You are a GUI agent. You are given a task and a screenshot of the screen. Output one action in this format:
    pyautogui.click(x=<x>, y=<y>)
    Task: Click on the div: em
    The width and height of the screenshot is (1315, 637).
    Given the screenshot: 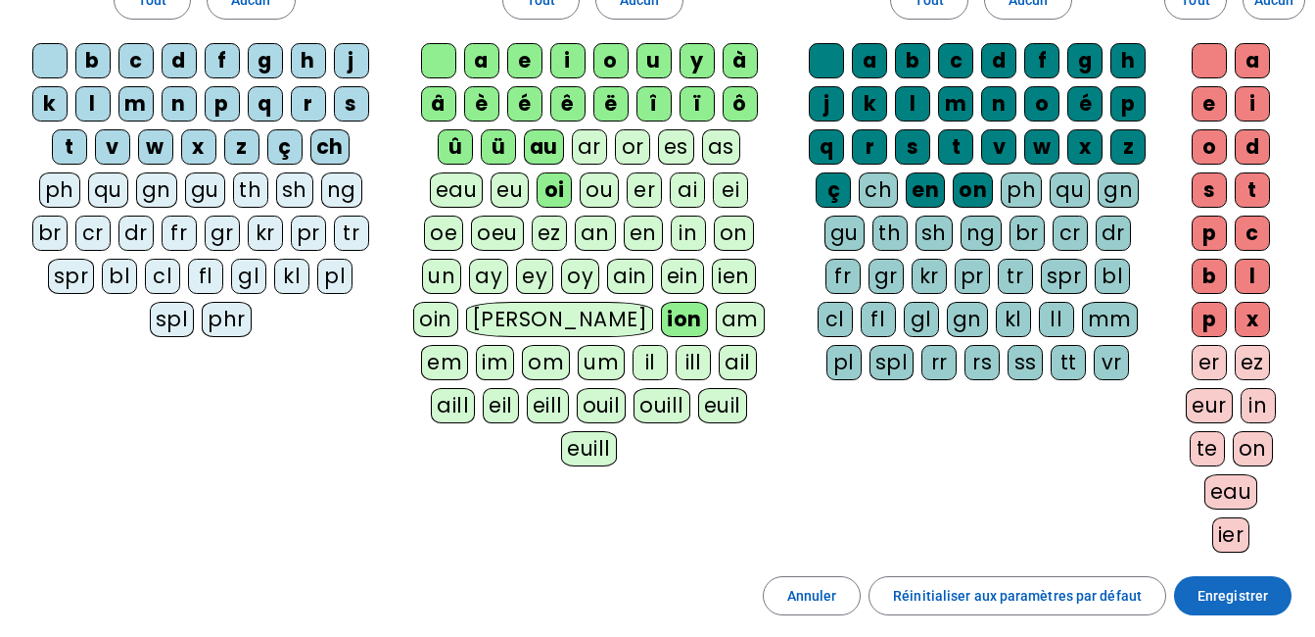 What is the action you would take?
    pyautogui.click(x=445, y=362)
    